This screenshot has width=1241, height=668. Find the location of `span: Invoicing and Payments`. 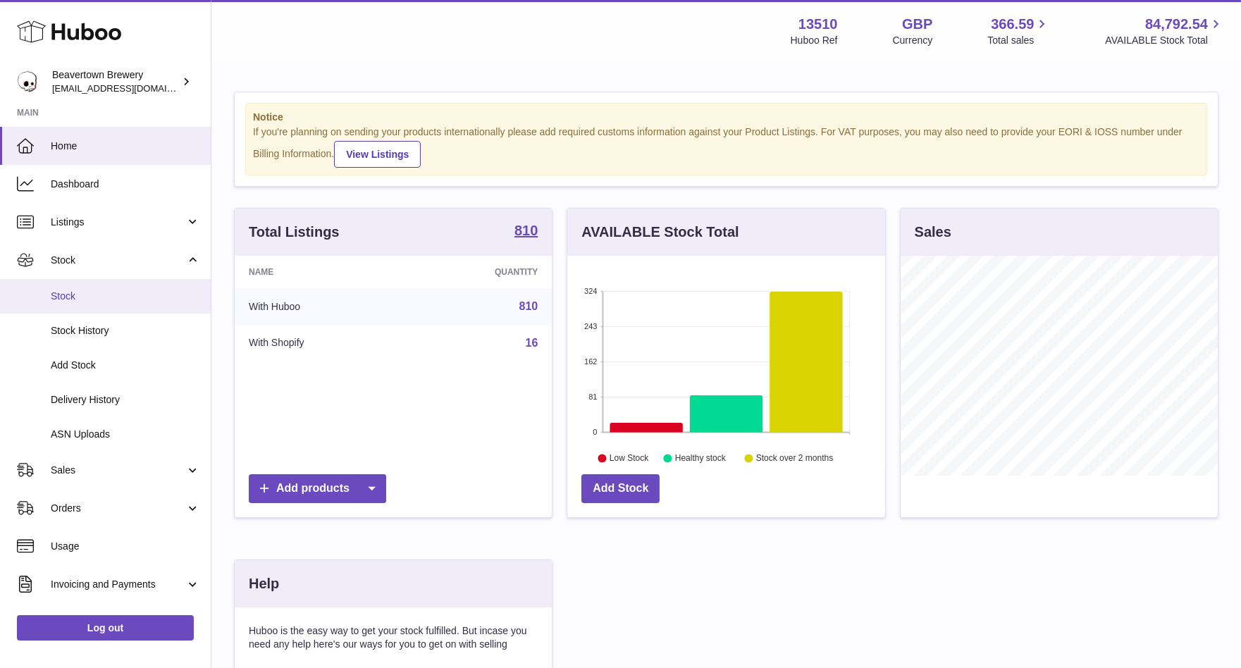

span: Invoicing and Payments is located at coordinates (118, 584).